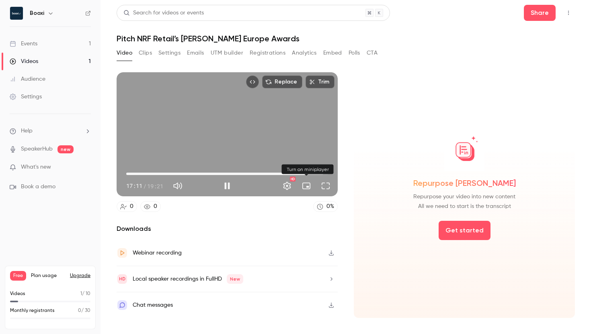  Describe the element at coordinates (267, 53) in the screenshot. I see `button: Registrations` at that location.